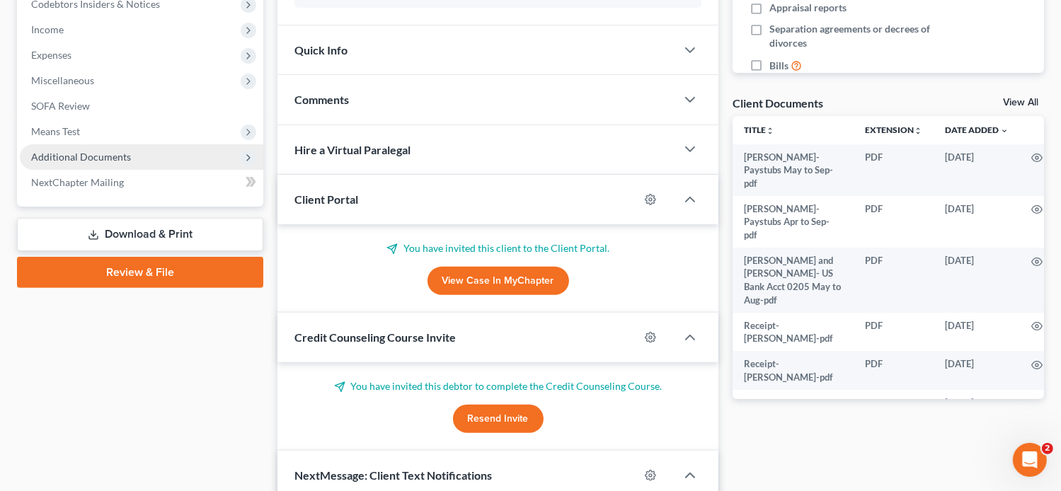 The image size is (1061, 491). I want to click on span: Separation agreements or decrees of divorces, so click(861, 36).